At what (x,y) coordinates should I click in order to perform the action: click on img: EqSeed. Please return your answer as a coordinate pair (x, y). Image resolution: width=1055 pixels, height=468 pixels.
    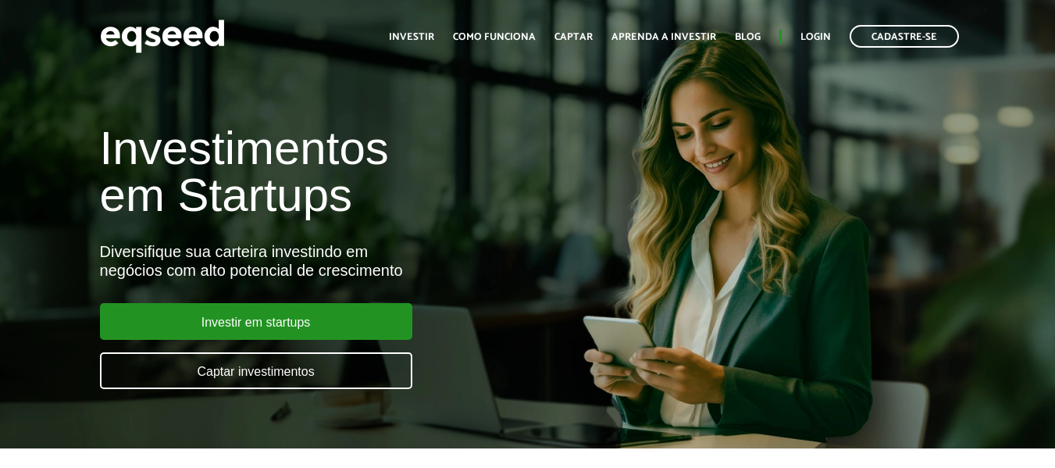
    Looking at the image, I should click on (162, 36).